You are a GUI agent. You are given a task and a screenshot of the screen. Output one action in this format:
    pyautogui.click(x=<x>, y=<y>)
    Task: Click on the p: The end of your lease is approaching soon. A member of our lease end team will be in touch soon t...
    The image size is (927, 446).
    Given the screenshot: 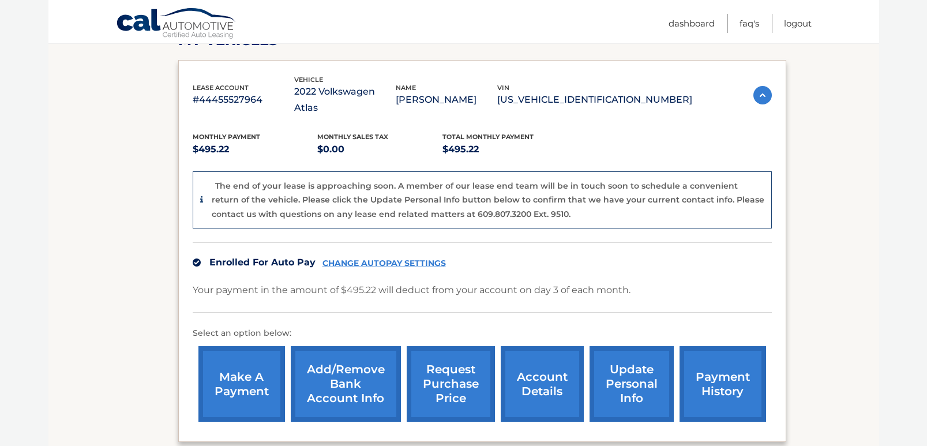 What is the action you would take?
    pyautogui.click(x=488, y=200)
    